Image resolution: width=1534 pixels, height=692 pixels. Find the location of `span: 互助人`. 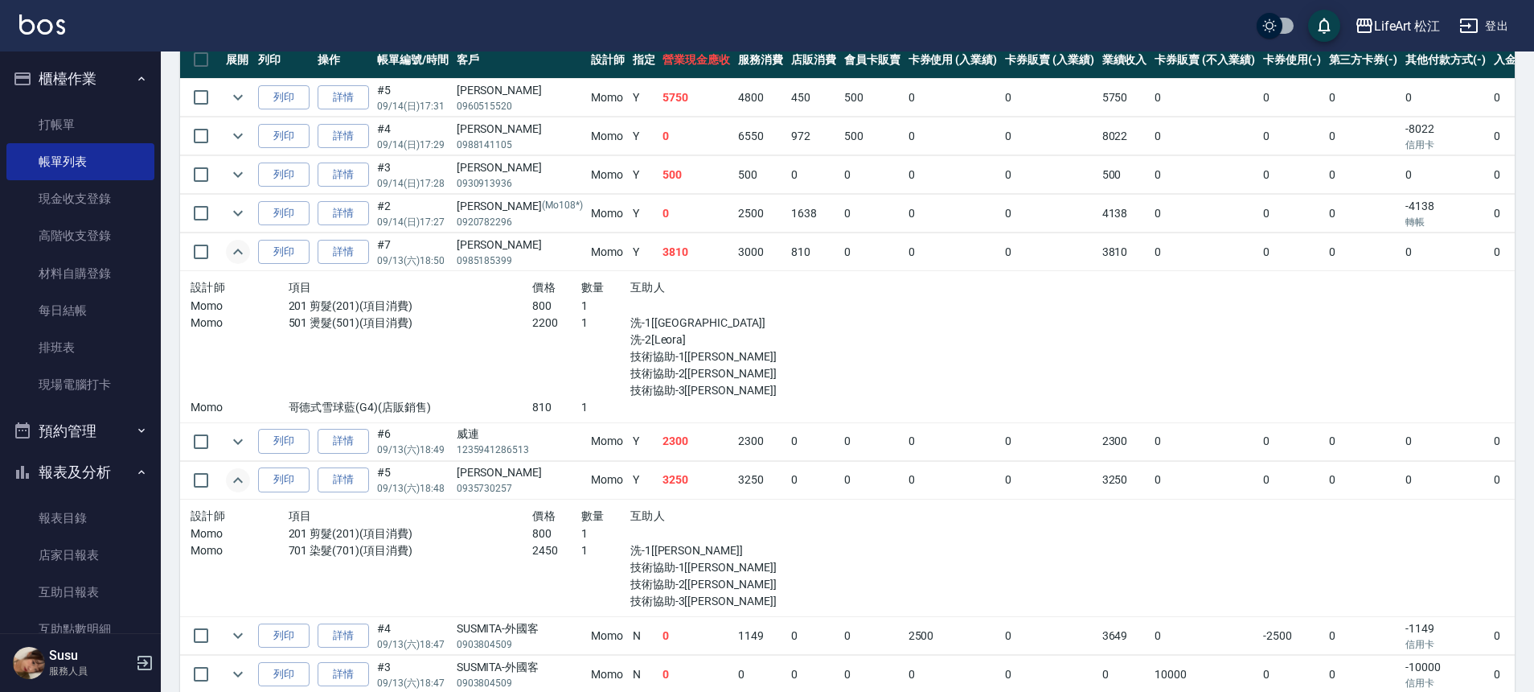

span: 互助人 is located at coordinates (647, 515).